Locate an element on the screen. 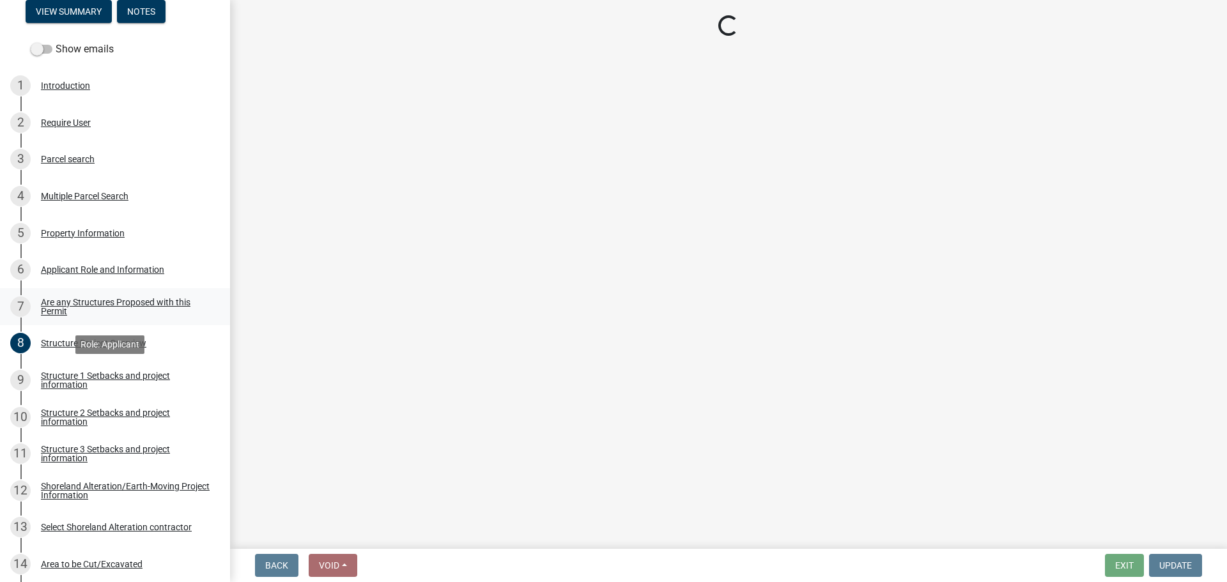 This screenshot has height=582, width=1227. div: Structure 1 Setbacks and project information is located at coordinates (125, 380).